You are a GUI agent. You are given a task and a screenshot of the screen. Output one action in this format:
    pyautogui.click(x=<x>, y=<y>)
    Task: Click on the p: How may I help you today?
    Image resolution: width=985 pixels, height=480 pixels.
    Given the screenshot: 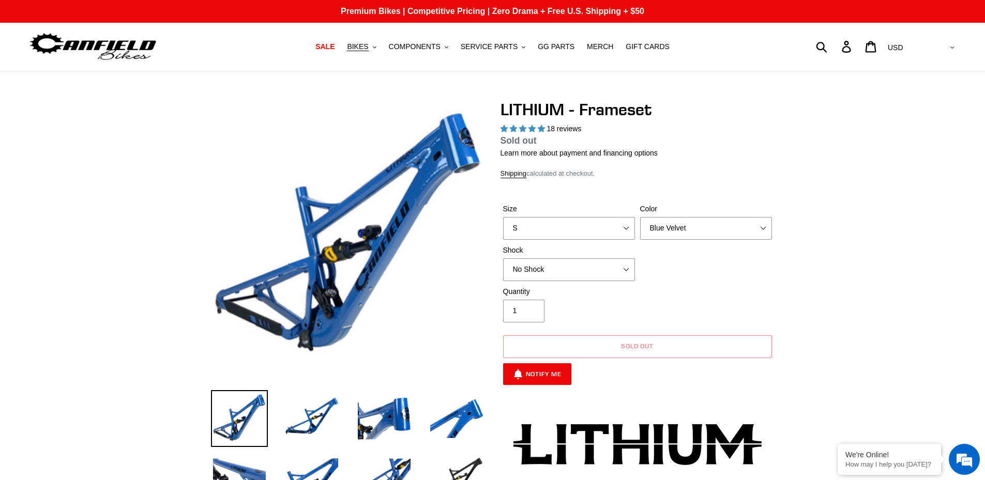 What is the action you would take?
    pyautogui.click(x=889, y=464)
    